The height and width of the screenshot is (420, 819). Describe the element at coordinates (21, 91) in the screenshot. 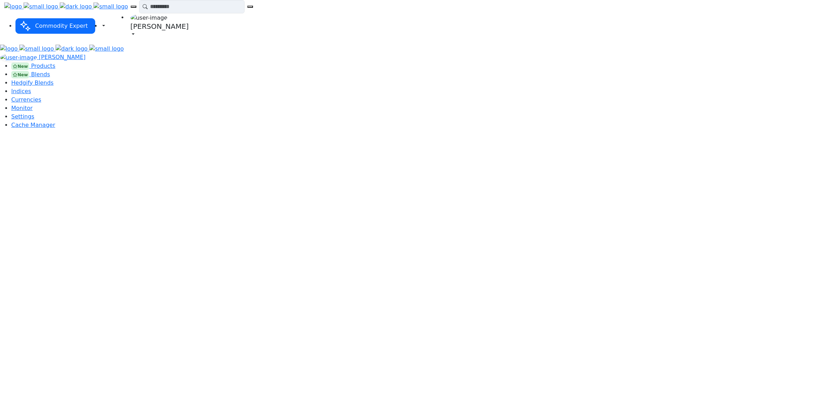

I see `a: Indices` at that location.